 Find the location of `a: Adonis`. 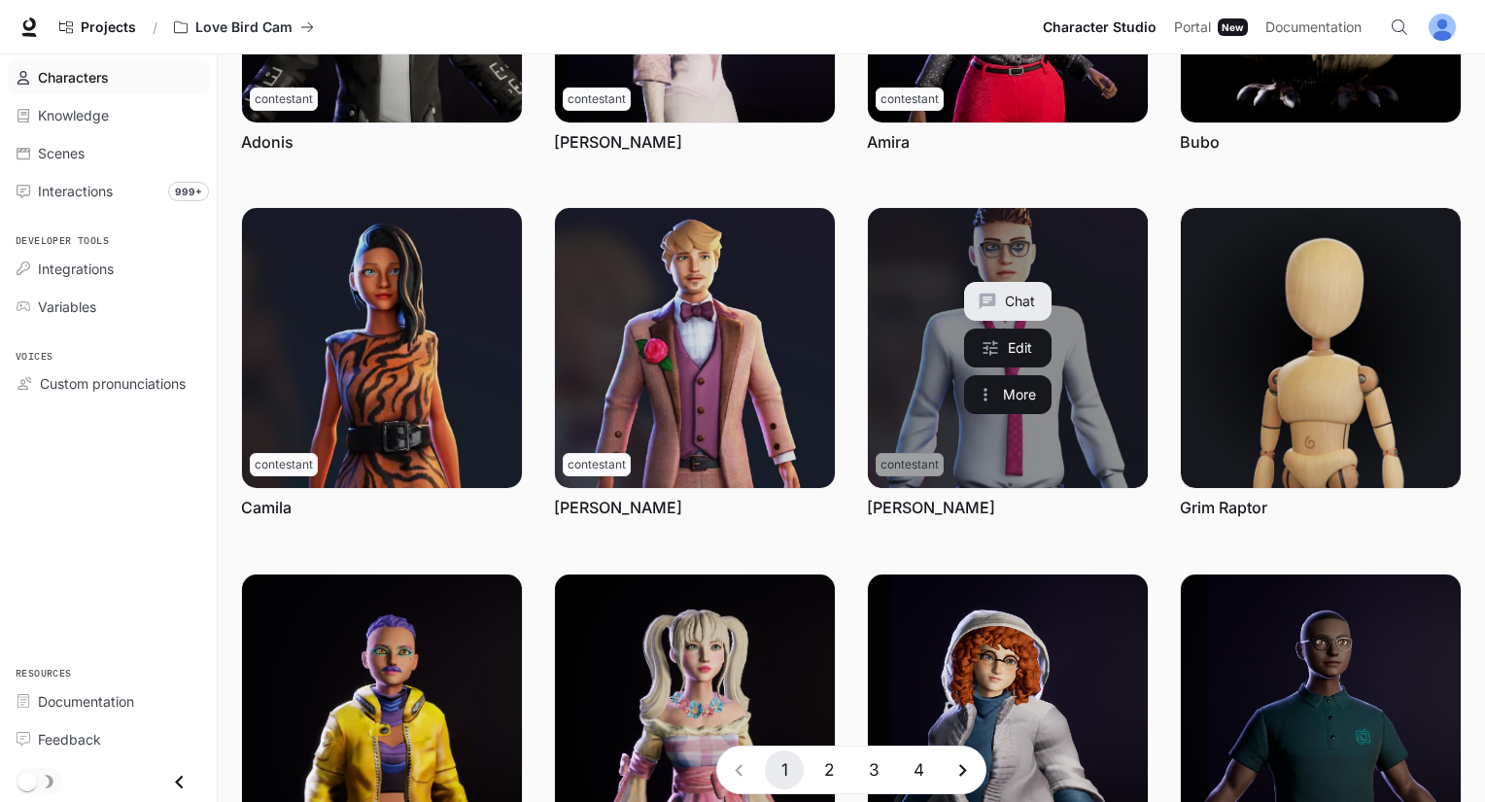

a: Adonis is located at coordinates (267, 142).